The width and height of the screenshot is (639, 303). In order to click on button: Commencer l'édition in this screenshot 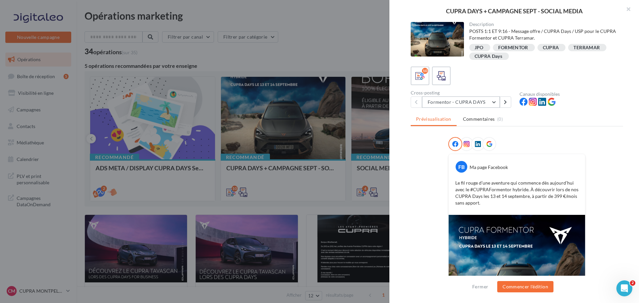, I will do `click(525, 287)`.